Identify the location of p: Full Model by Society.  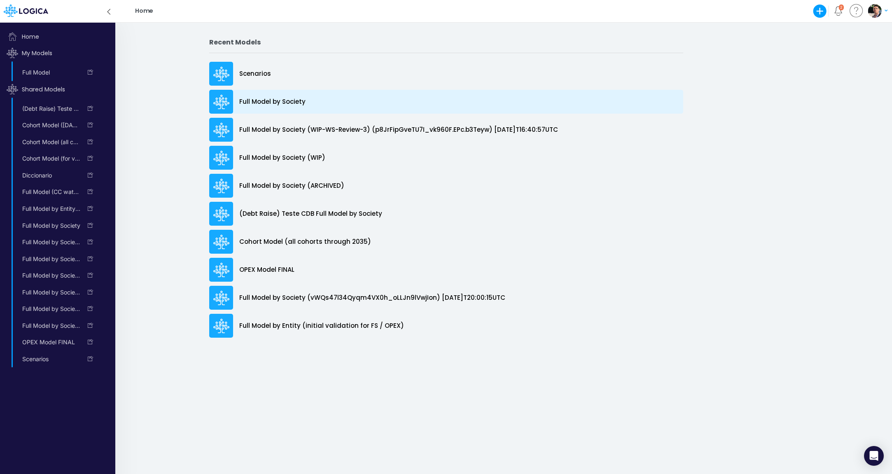
(272, 102).